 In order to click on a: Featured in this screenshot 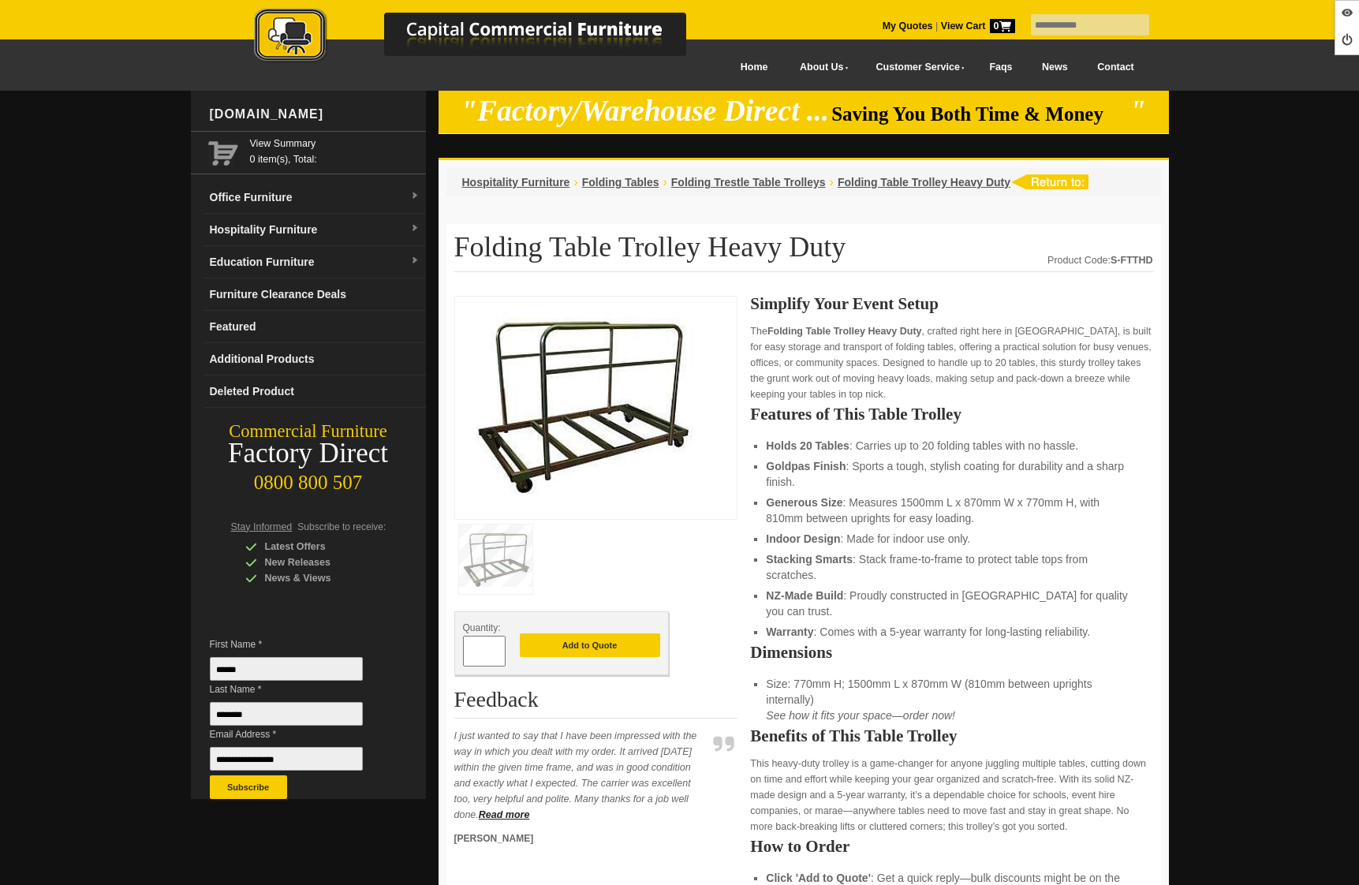, I will do `click(315, 327)`.